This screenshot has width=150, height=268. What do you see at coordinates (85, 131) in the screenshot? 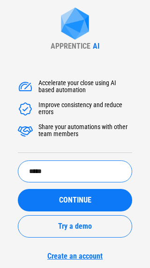
I see `div: Share your automations with other team members` at bounding box center [85, 131].